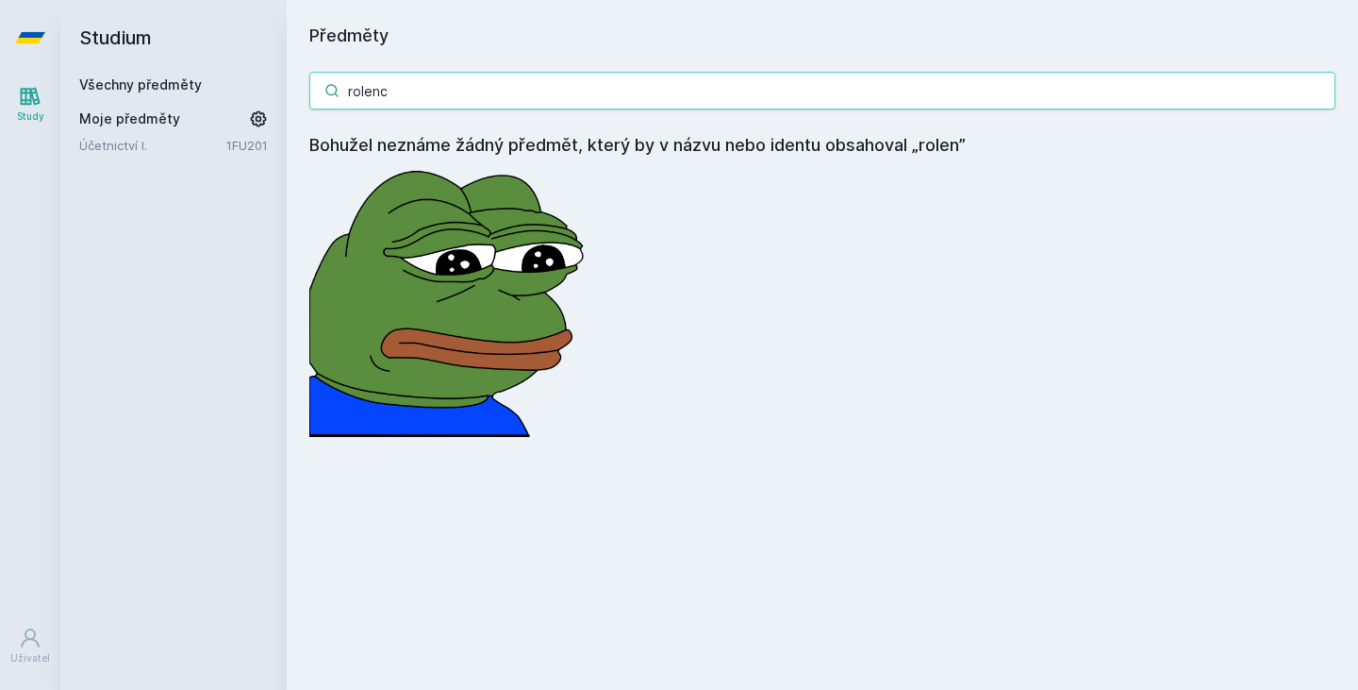  I want to click on h1: Předměty, so click(823, 36).